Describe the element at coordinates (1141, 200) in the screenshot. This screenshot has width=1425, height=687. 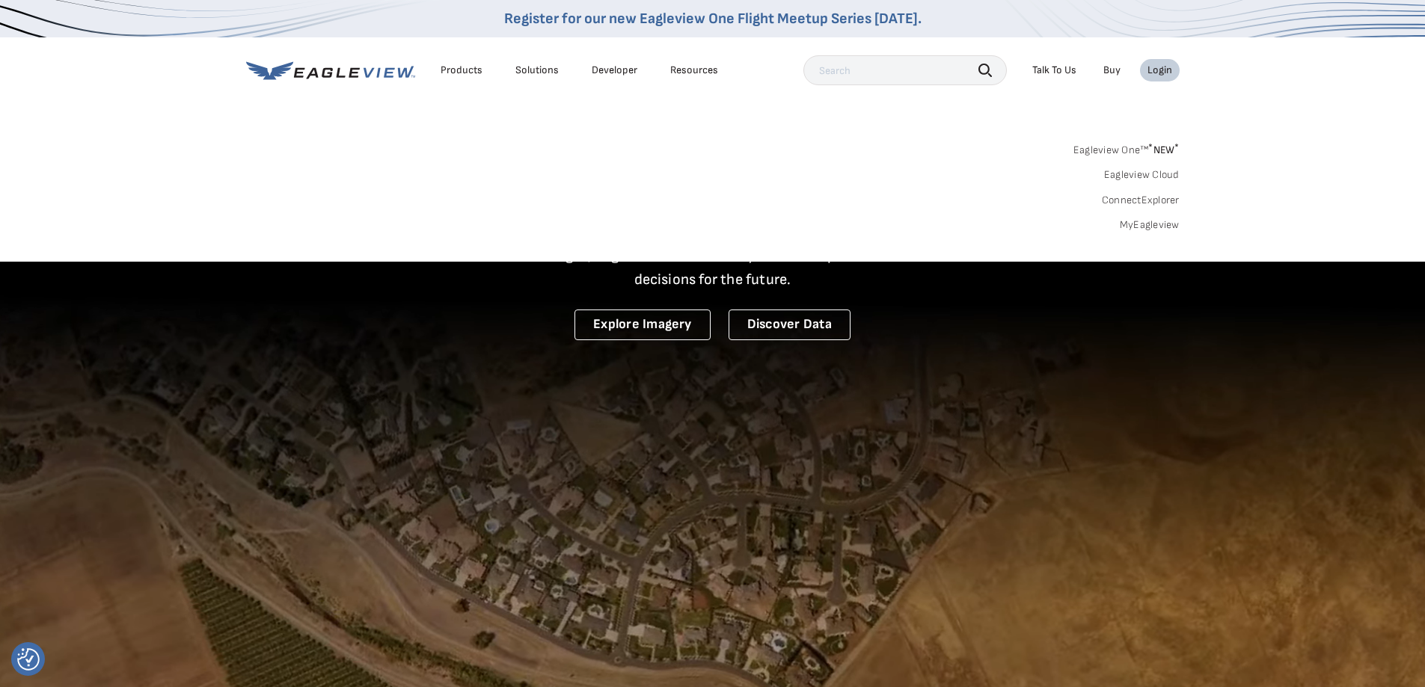
I see `a: ConnectExplorer` at that location.